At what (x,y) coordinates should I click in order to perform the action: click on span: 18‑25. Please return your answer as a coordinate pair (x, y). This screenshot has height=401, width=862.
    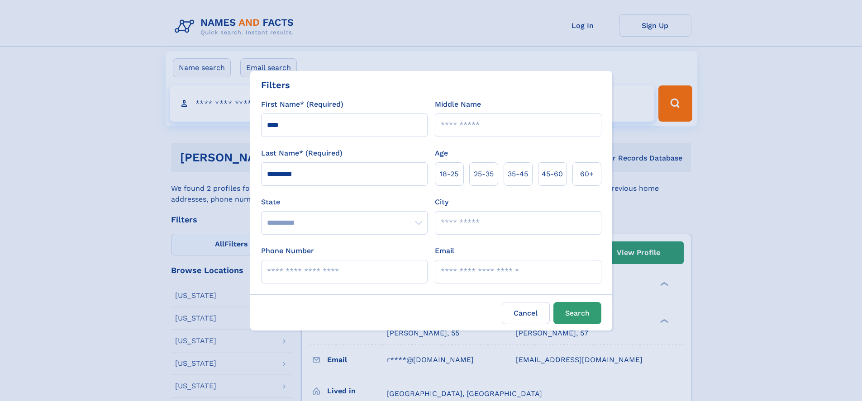
    Looking at the image, I should click on (449, 174).